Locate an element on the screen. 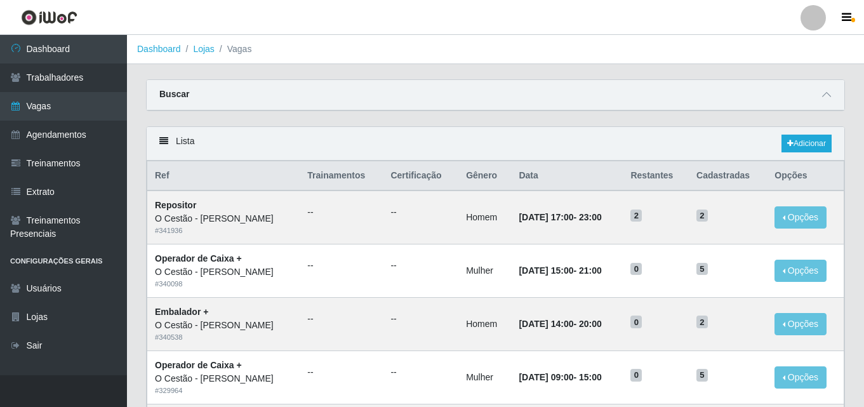  time: 23:00 is located at coordinates (590, 217).